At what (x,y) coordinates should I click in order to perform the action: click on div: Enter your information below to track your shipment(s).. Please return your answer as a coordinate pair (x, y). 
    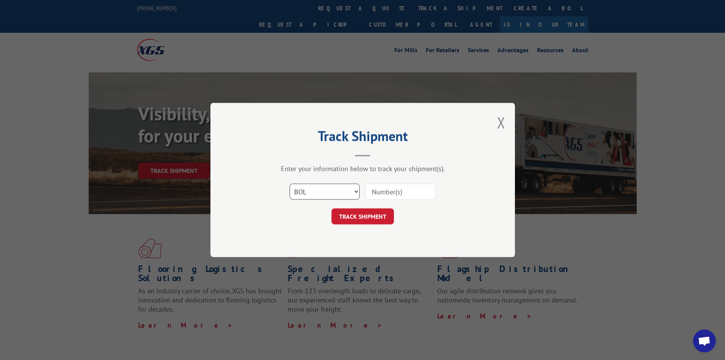
    Looking at the image, I should click on (363, 168).